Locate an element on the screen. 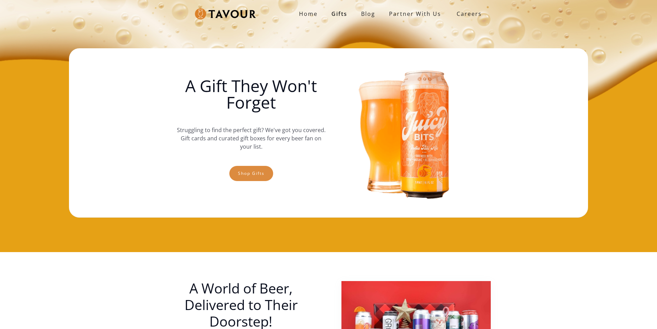  p: Struggling to find the perfect gift? We've got you covered. Gift cards and curated gift boxes for... is located at coordinates (251, 138).